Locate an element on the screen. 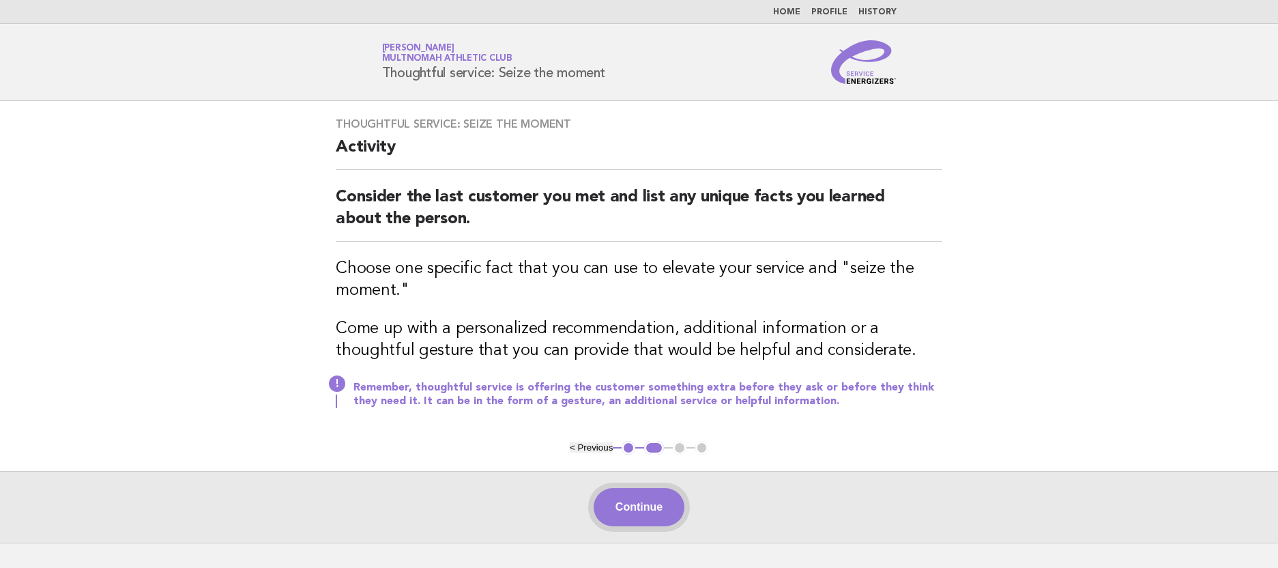  button: 2 is located at coordinates (654, 448).